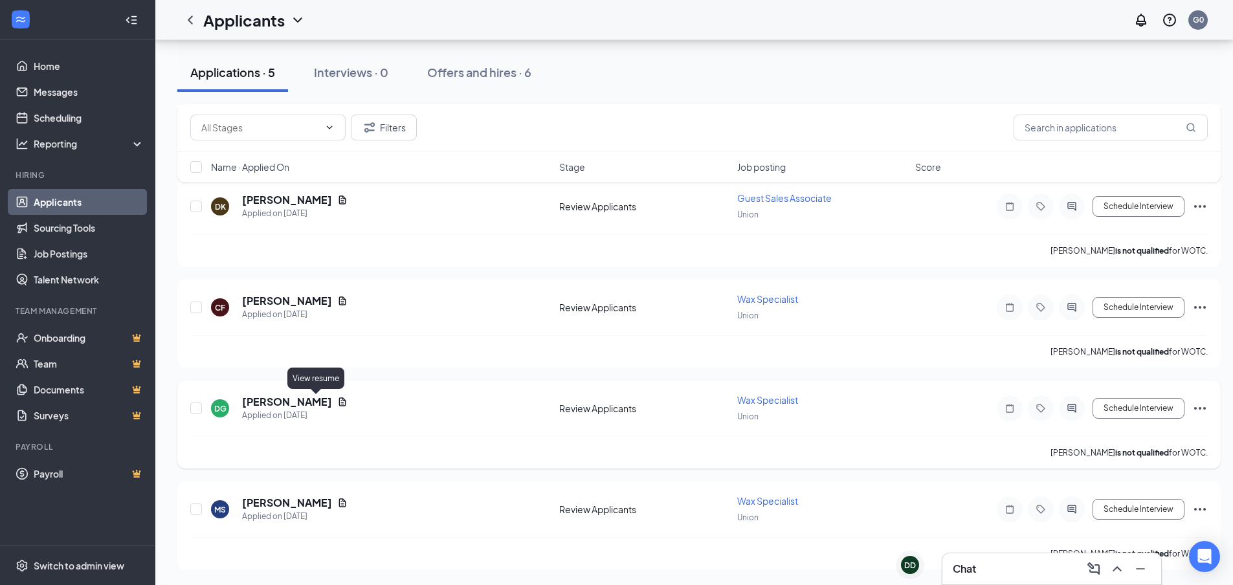 The width and height of the screenshot is (1233, 585). What do you see at coordinates (89, 474) in the screenshot?
I see `a: PayrollCrown` at bounding box center [89, 474].